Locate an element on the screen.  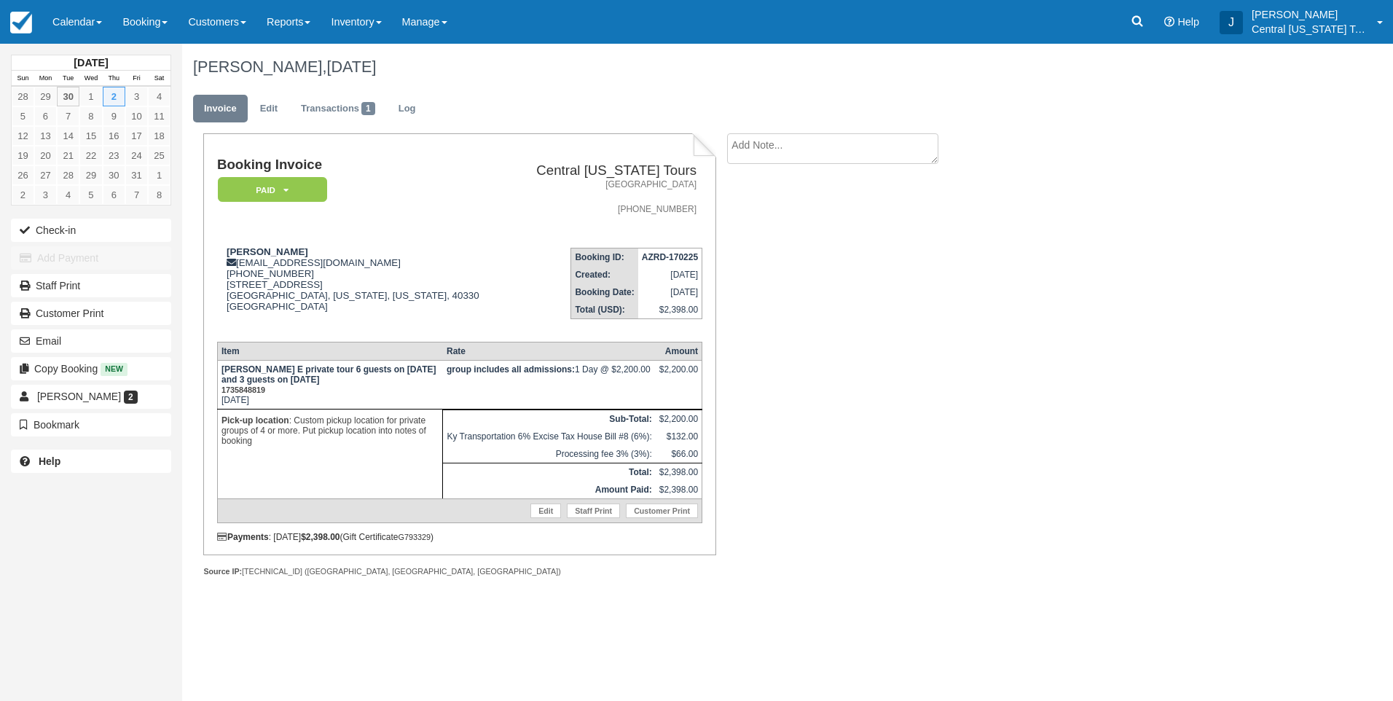
strong: Pick-up location is located at coordinates (255, 420).